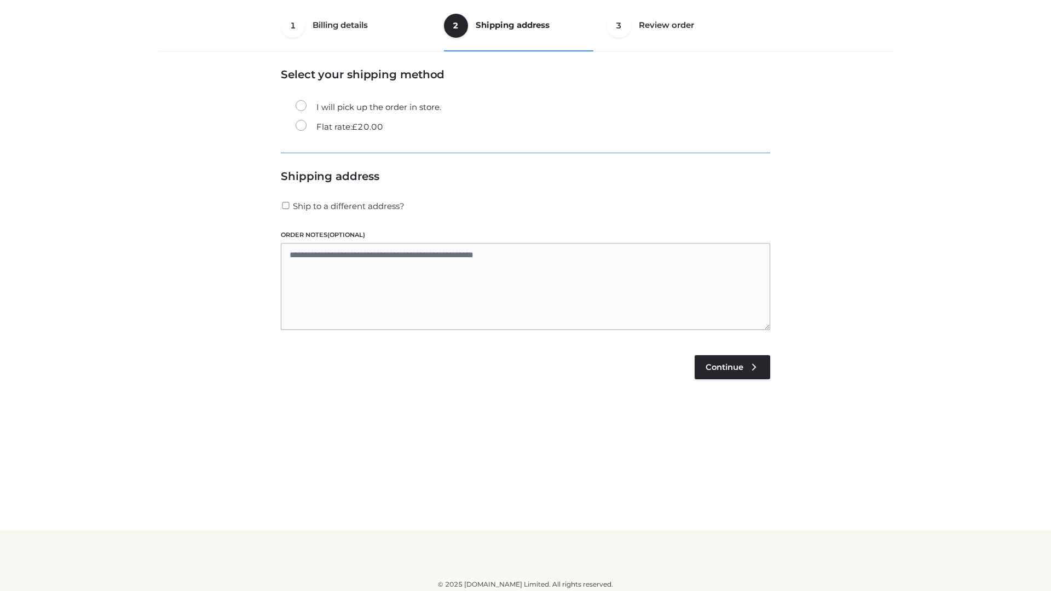 This screenshot has width=1051, height=591. Describe the element at coordinates (526, 176) in the screenshot. I see `h3: Shipping address` at that location.